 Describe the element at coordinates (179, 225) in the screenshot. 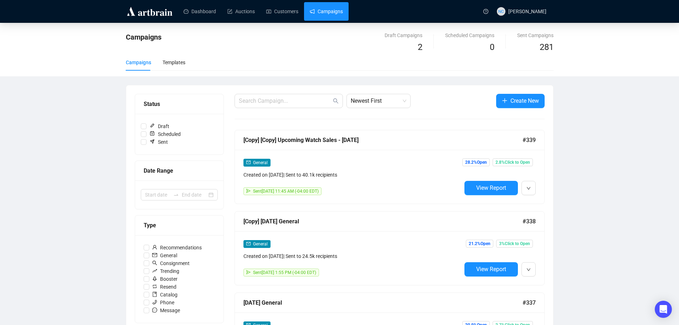

I see `div: Type` at that location.